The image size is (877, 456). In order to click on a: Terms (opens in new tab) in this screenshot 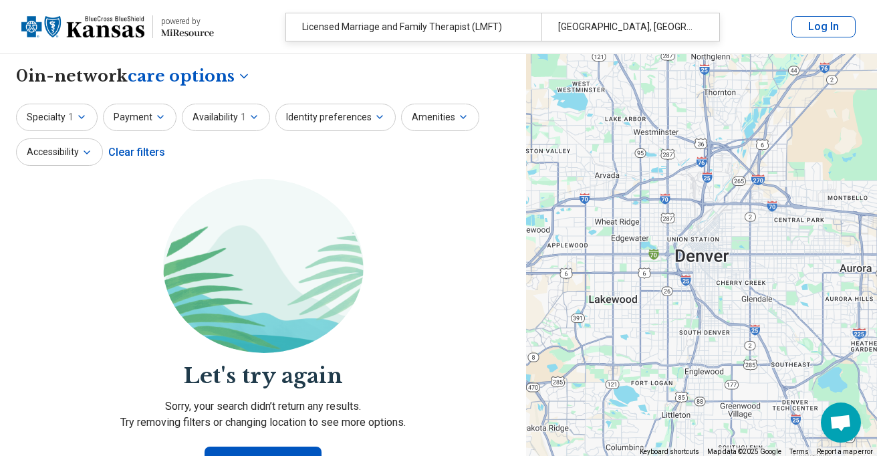, I will do `click(799, 451)`.